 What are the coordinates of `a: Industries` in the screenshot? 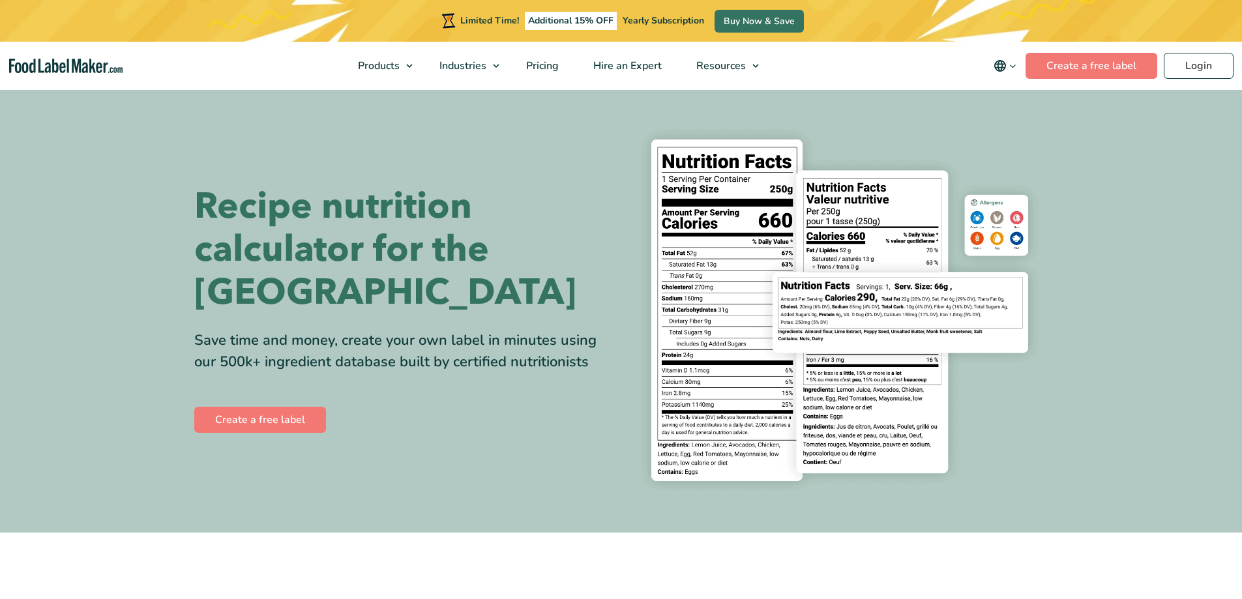 It's located at (464, 66).